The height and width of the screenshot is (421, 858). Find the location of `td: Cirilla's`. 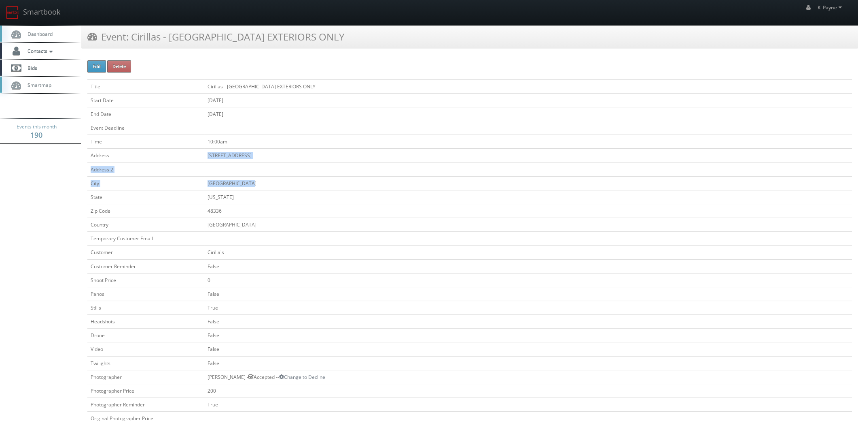

td: Cirilla's is located at coordinates (528, 252).